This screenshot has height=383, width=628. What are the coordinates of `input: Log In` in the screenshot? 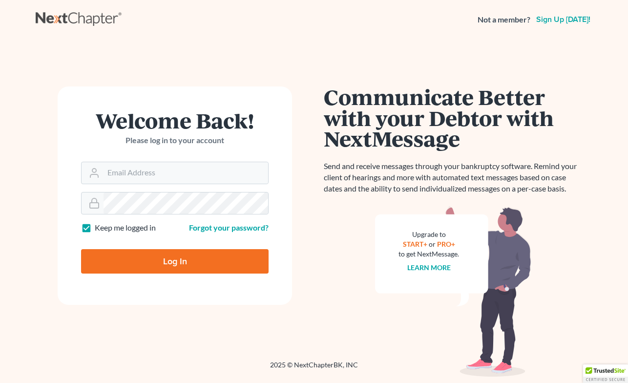 It's located at (175, 261).